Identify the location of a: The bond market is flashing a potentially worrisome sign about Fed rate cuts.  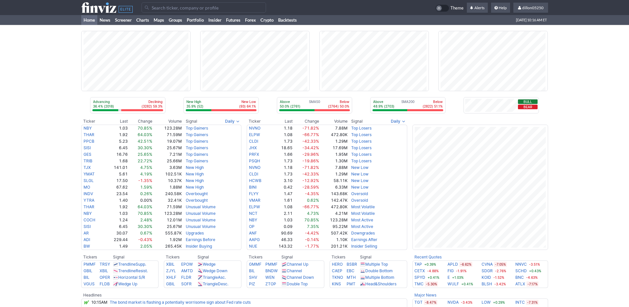
(180, 302).